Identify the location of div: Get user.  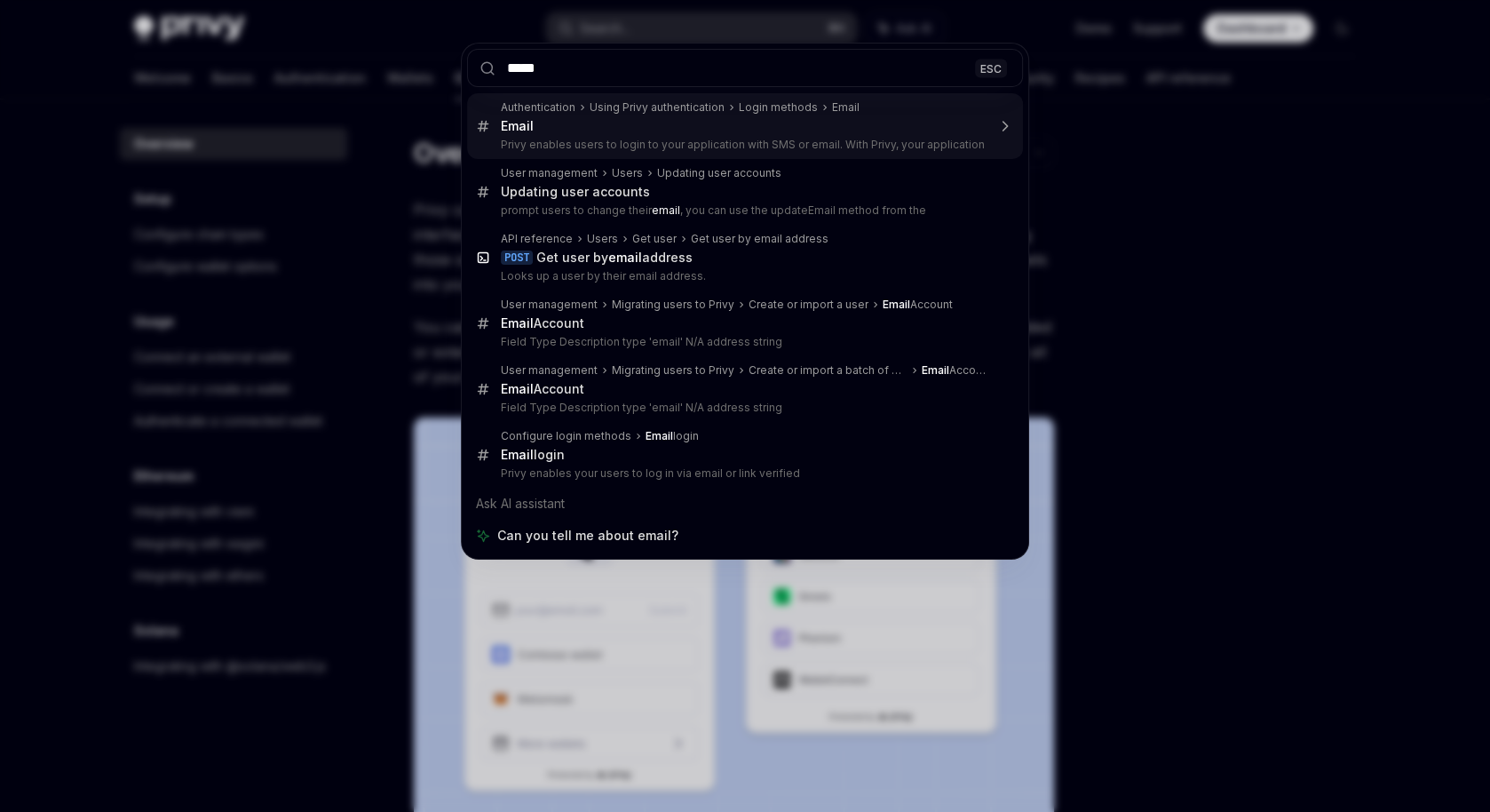
(654, 239).